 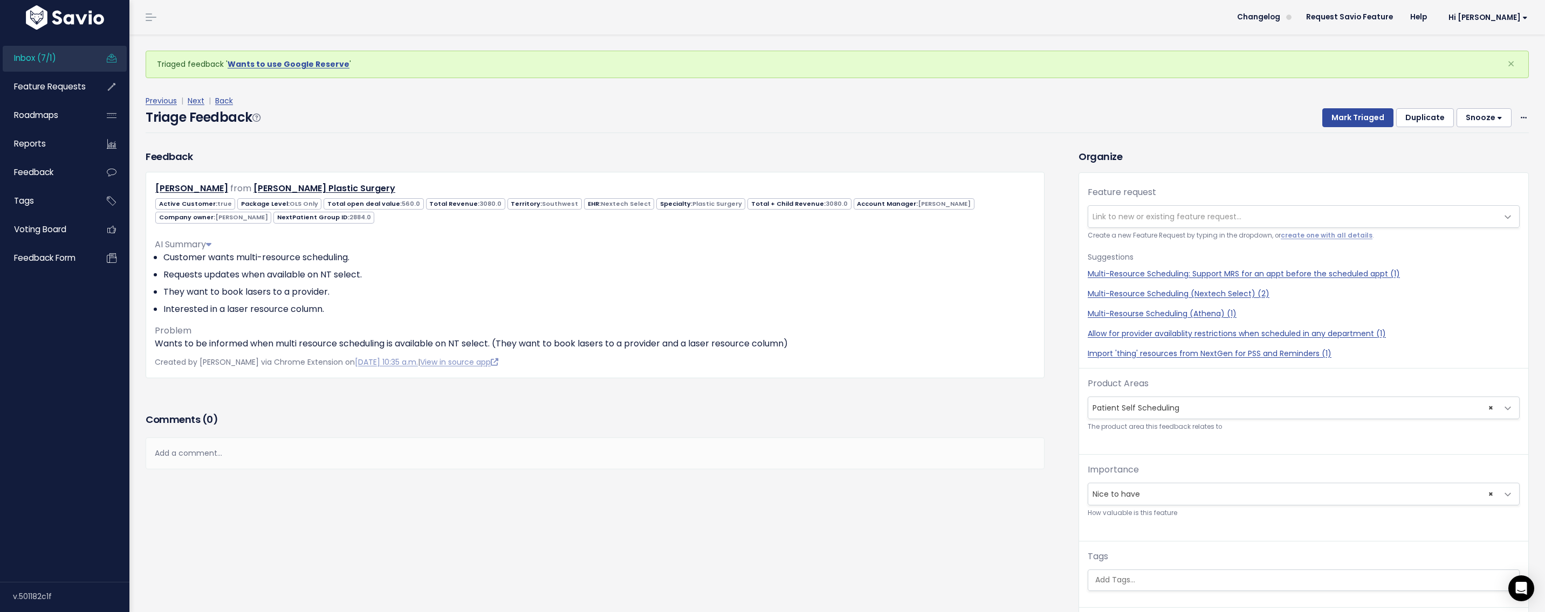 I want to click on span: Feedback, so click(x=33, y=172).